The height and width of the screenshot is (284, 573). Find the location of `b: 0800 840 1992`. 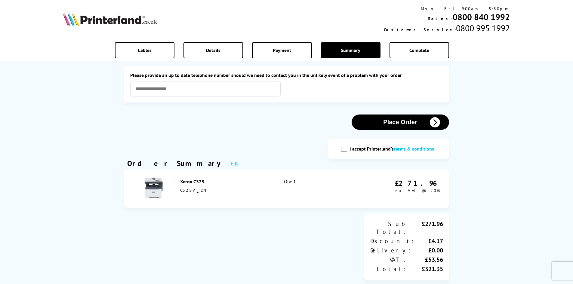

b: 0800 840 1992 is located at coordinates (481, 17).